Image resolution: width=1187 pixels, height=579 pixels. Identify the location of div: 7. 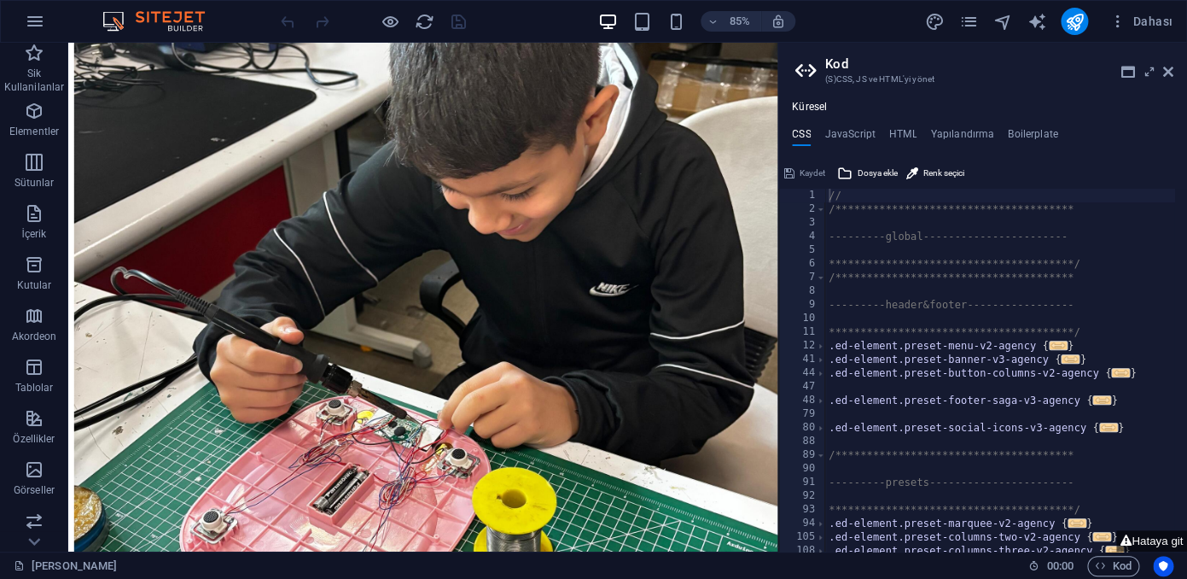
(802, 277).